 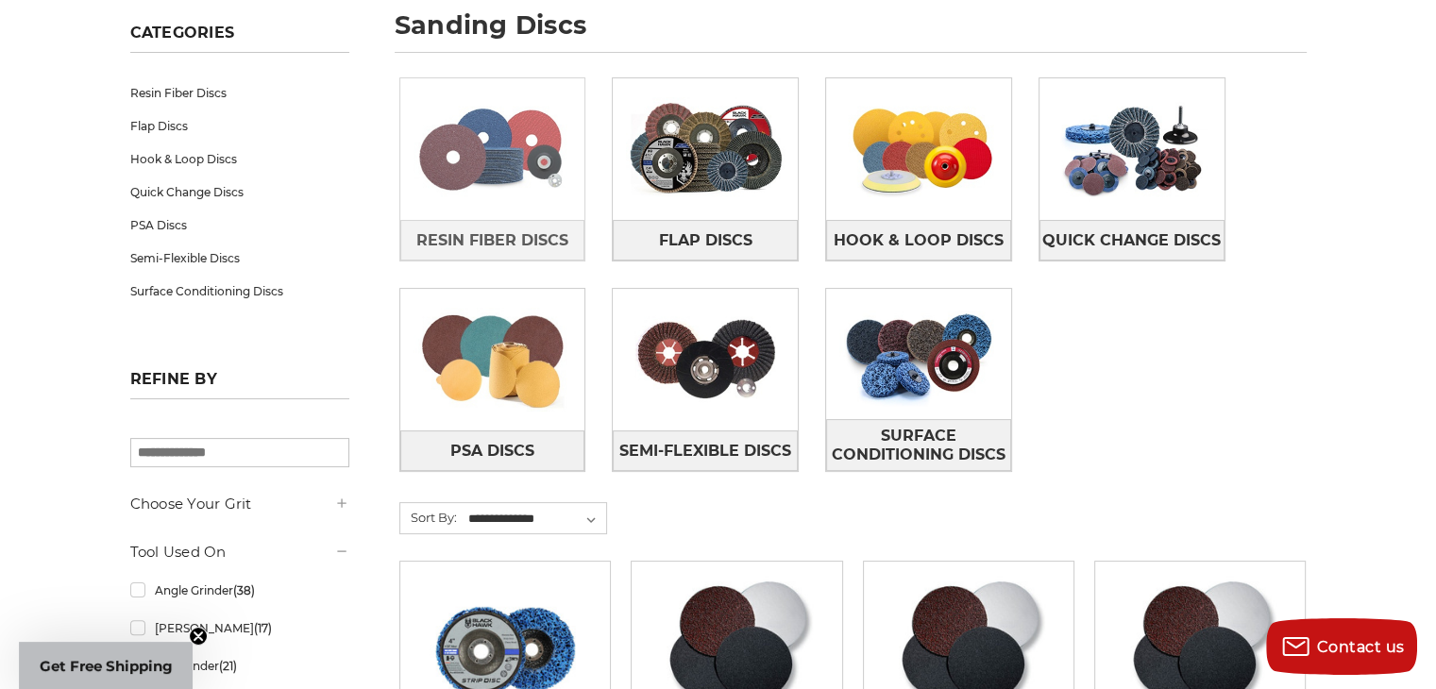 What do you see at coordinates (493, 149) in the screenshot?
I see `img: Resin Fiber Discs` at bounding box center [493, 149].